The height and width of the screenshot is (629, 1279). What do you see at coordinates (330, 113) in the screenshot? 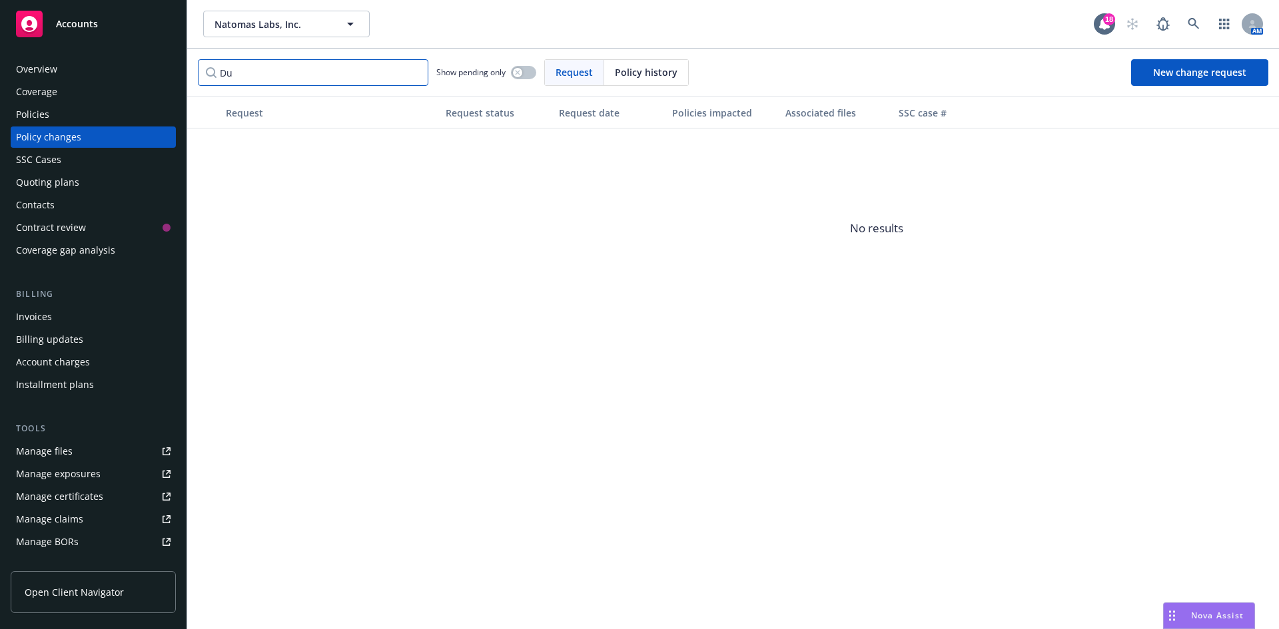
I see `div: Request` at bounding box center [330, 113].